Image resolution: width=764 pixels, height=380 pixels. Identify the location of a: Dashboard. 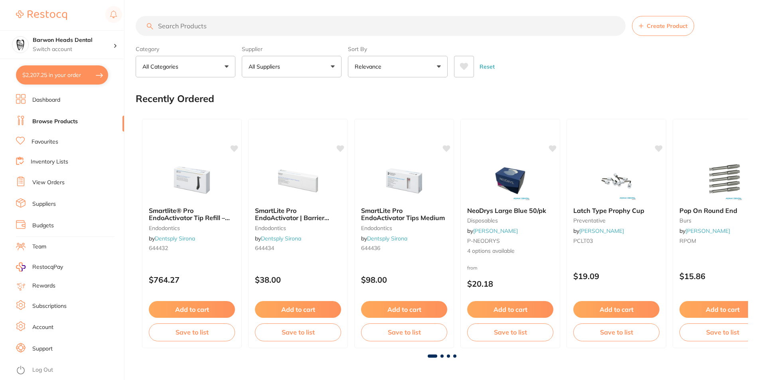
(46, 100).